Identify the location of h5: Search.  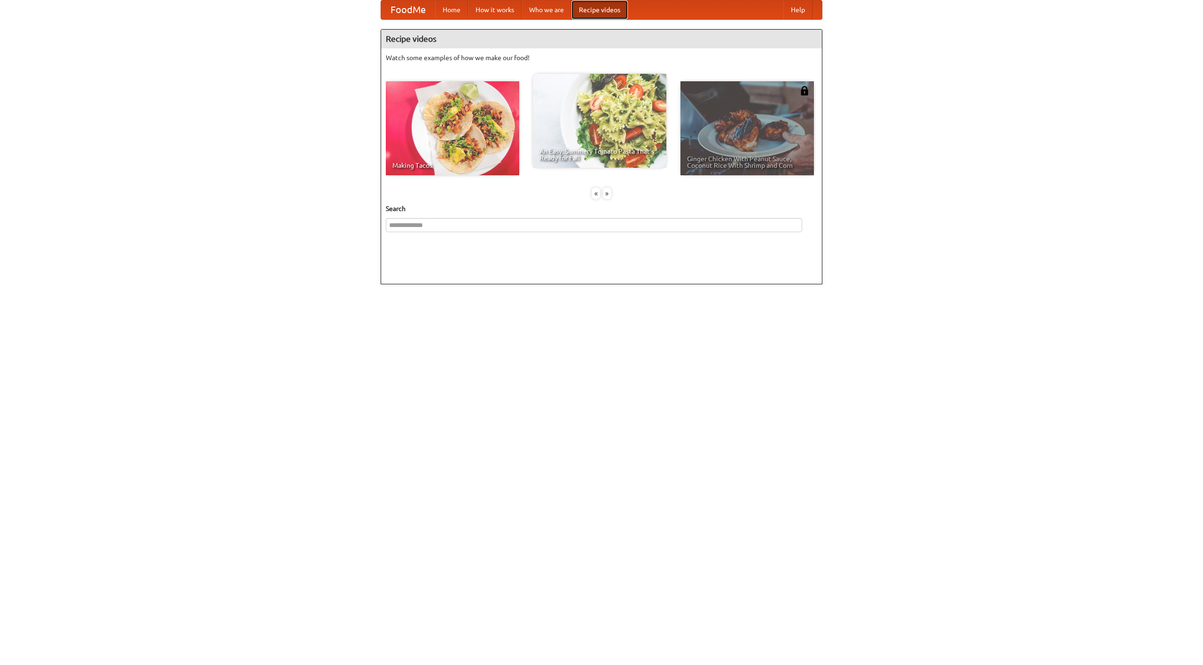
(601, 209).